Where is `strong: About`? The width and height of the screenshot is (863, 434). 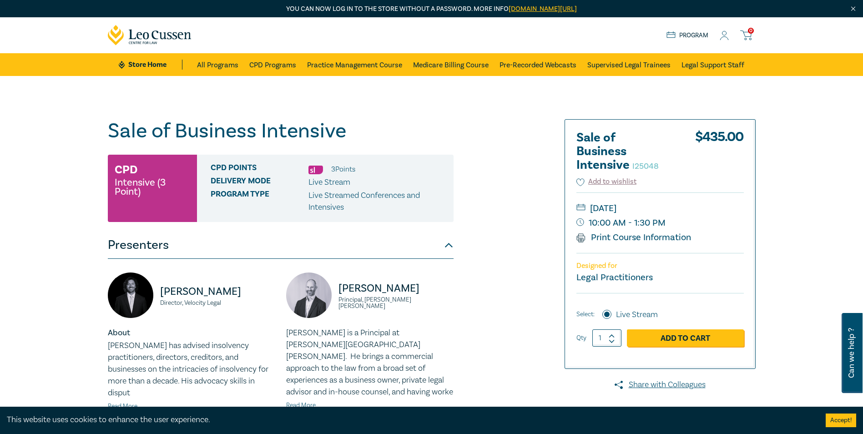
strong: About is located at coordinates (119, 333).